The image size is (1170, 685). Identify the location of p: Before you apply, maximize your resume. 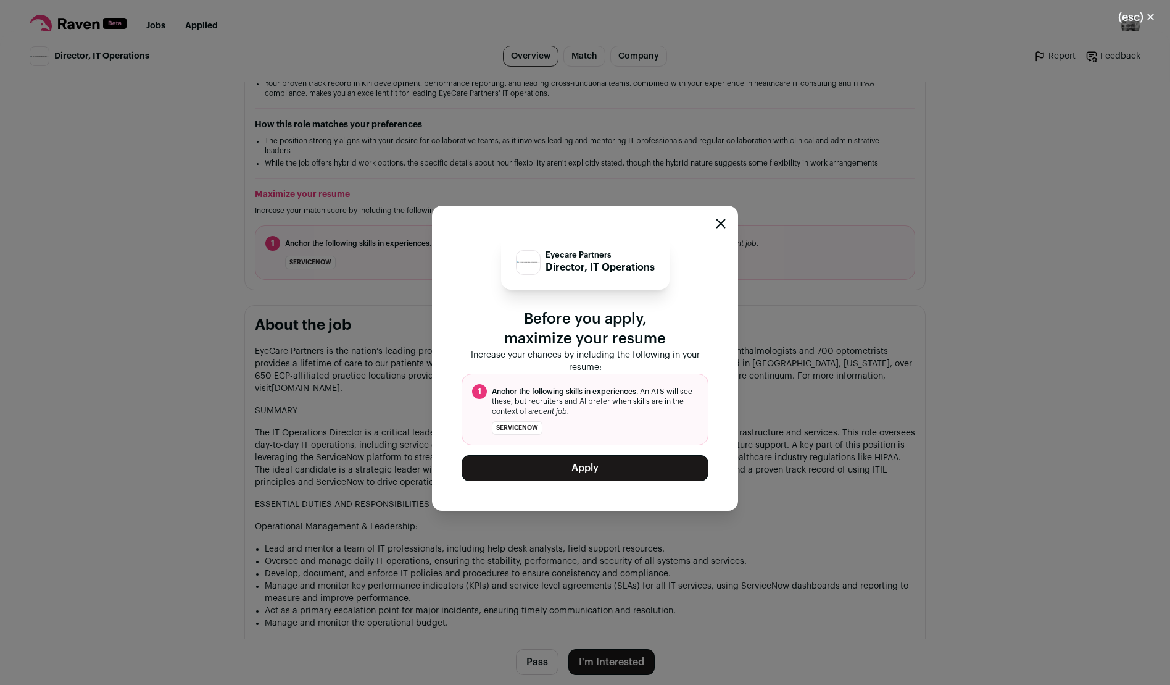
(585, 329).